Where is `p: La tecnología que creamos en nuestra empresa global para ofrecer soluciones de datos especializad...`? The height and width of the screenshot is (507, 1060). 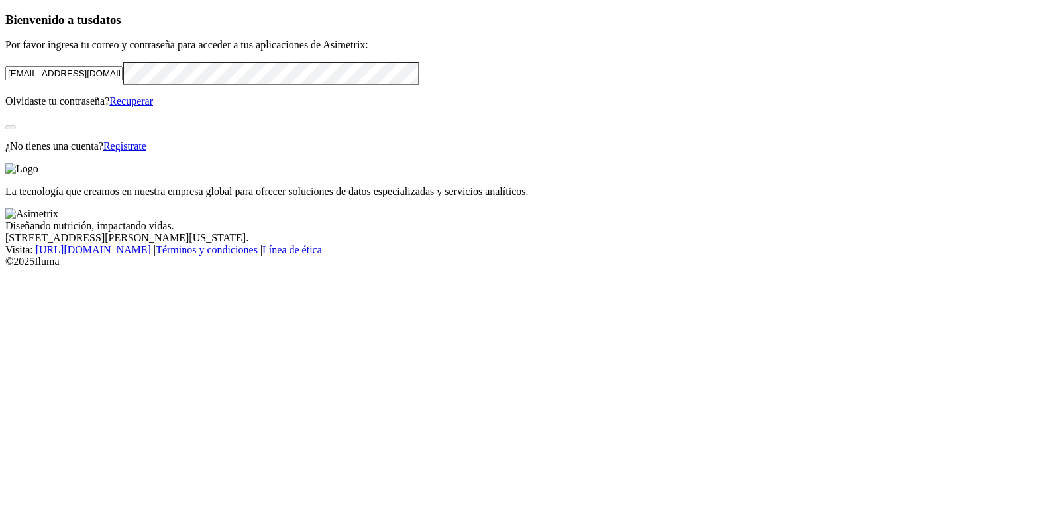
p: La tecnología que creamos en nuestra empresa global para ofrecer soluciones de datos especializad... is located at coordinates (530, 191).